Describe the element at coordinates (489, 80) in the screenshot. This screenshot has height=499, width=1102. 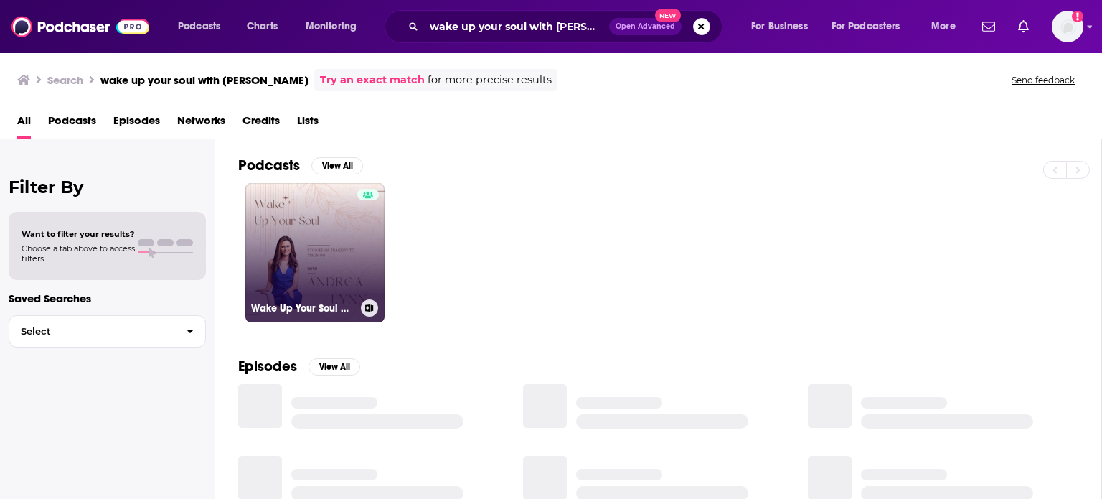
I see `span: for more precise results` at that location.